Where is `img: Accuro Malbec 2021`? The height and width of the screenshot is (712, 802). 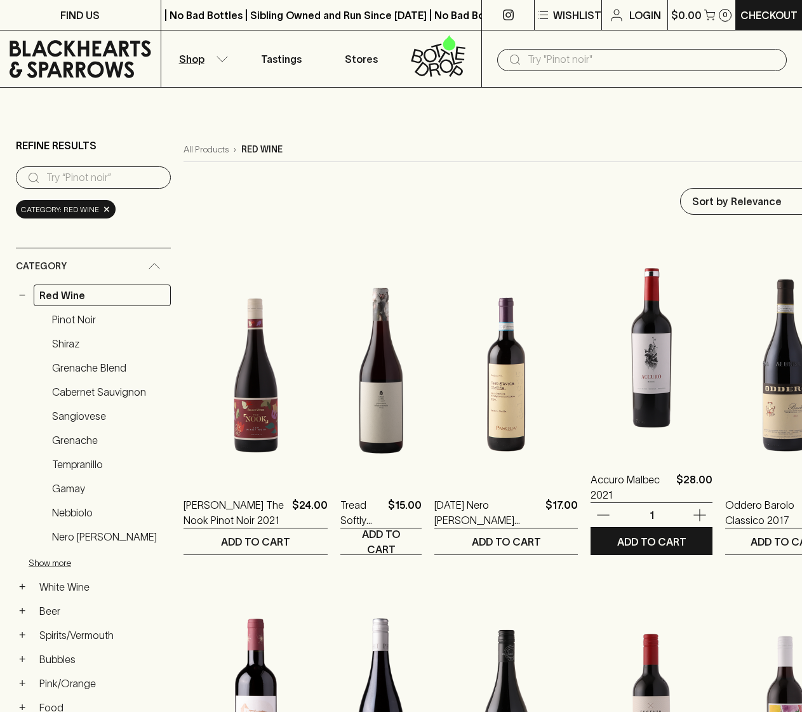
img: Accuro Malbec 2021 is located at coordinates (652, 342).